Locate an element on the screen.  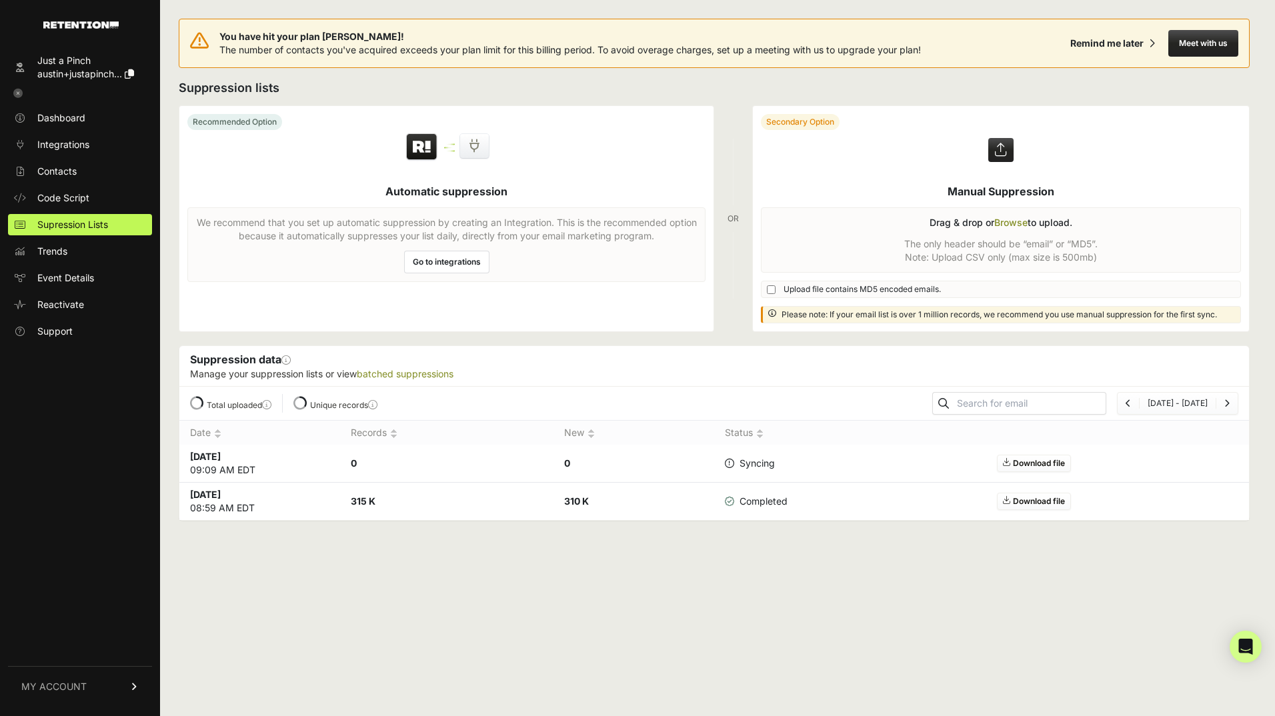
a: Just a Pinch austin+justapinch... is located at coordinates (80, 67).